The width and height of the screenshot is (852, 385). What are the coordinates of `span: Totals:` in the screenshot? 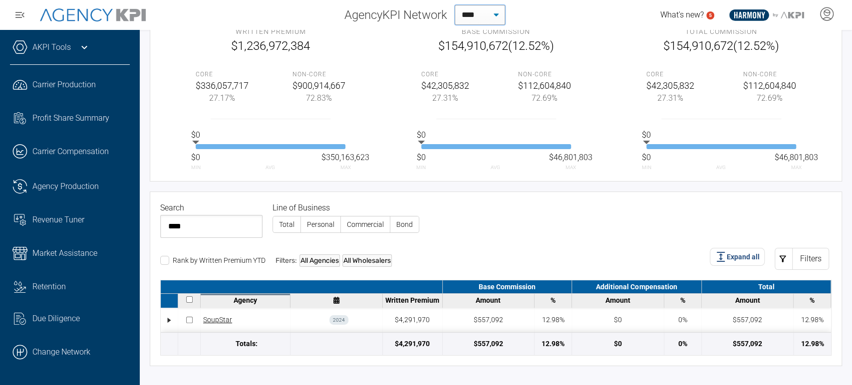 It's located at (247, 344).